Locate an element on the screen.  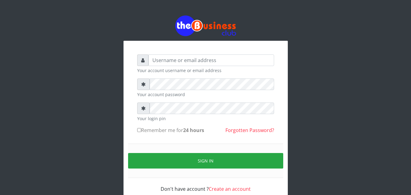
label: Remember me for is located at coordinates (170, 130).